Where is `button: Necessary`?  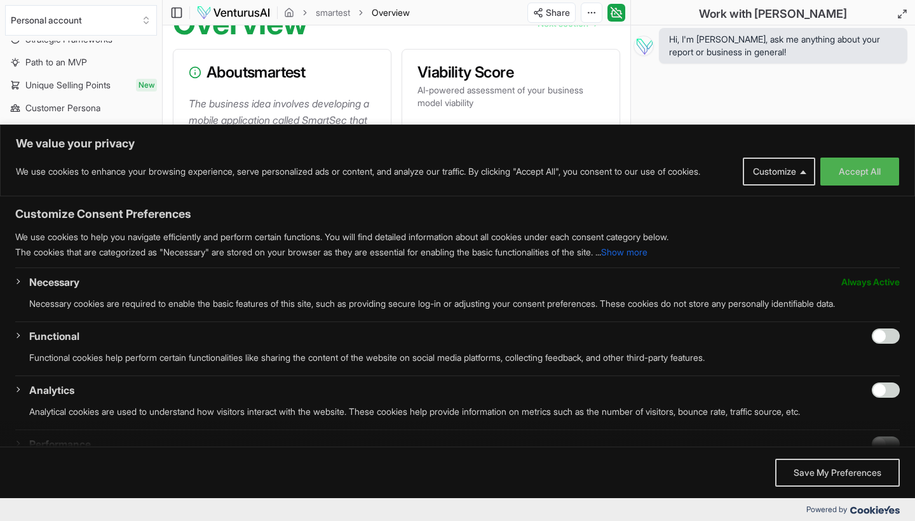 button: Necessary is located at coordinates (54, 282).